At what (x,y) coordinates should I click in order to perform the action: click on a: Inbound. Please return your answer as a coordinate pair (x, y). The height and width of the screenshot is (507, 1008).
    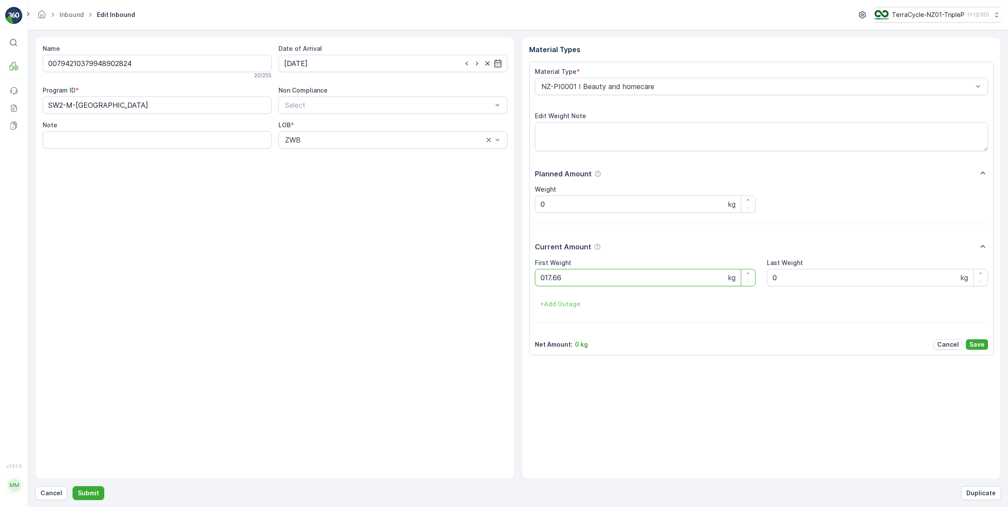
    Looking at the image, I should click on (72, 14).